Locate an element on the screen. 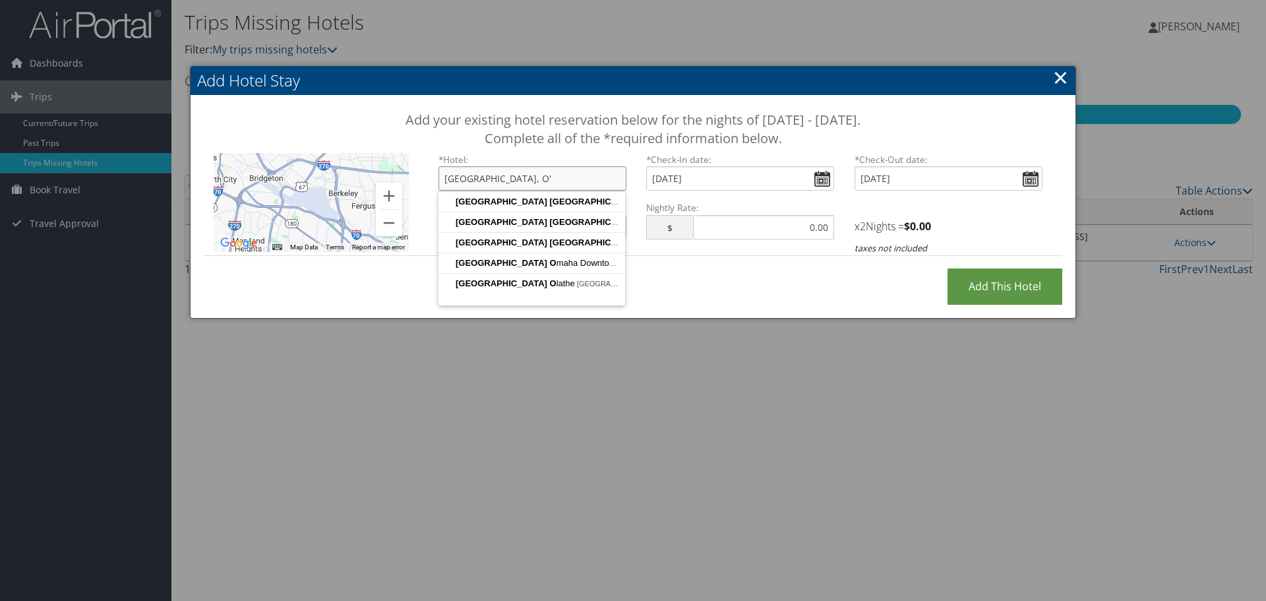  h2: Add Hotel Stay is located at coordinates (633, 80).